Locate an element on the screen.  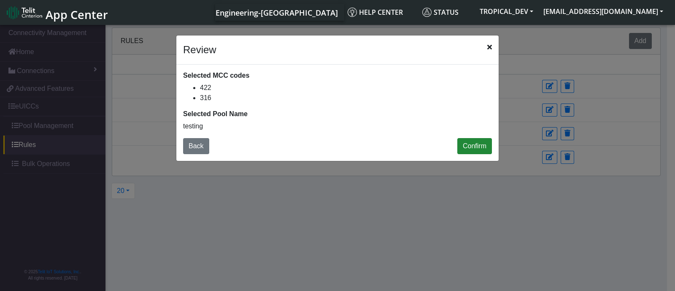
img: status.svg is located at coordinates (427, 12).